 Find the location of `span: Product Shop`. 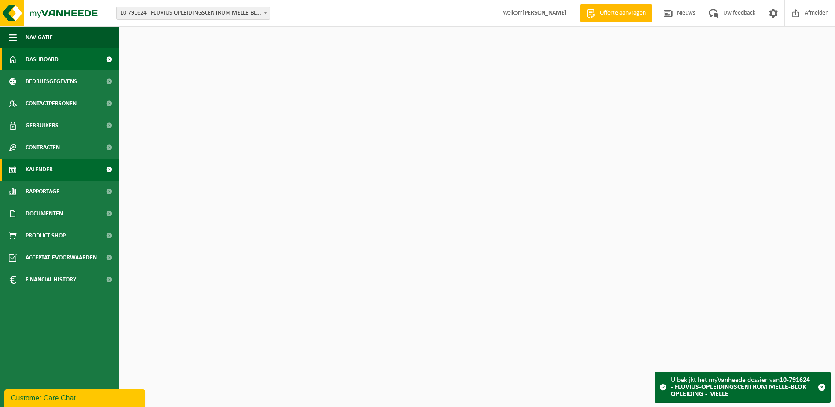

span: Product Shop is located at coordinates (45, 236).